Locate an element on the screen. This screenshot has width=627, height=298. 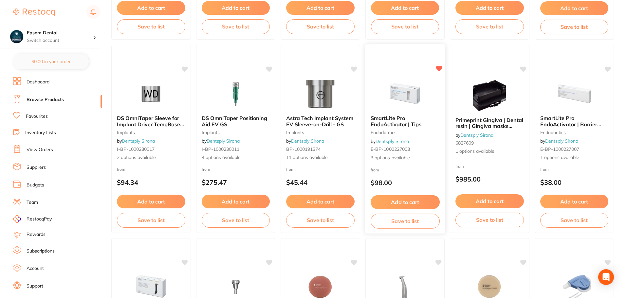
span: DS OmniTaper Positioning Aid EV GS is located at coordinates (234, 121).